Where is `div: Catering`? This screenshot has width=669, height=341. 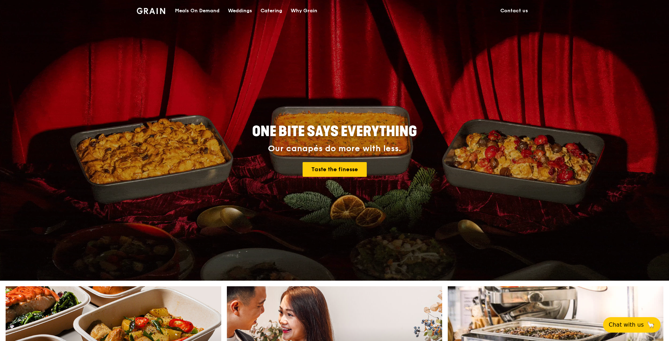
div: Catering is located at coordinates (271, 11).